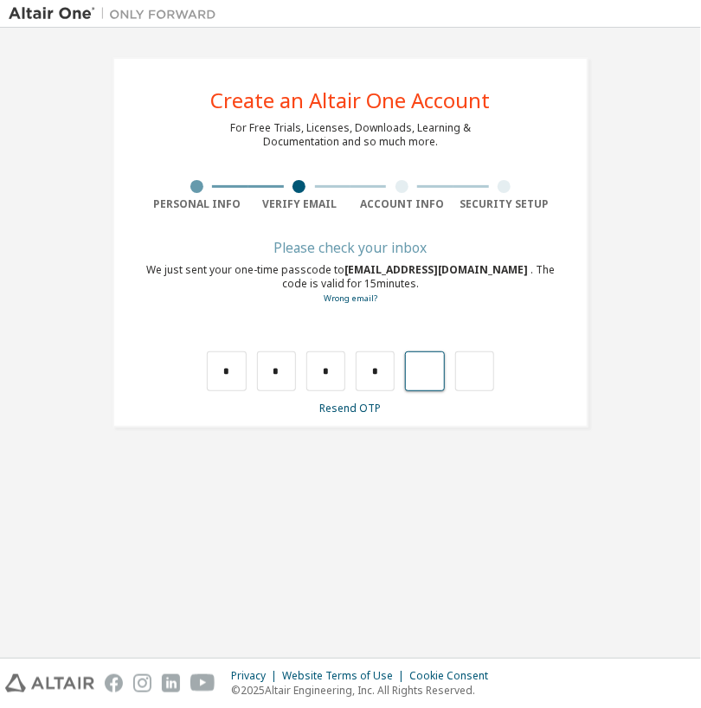 Image resolution: width=701 pixels, height=708 pixels. Describe the element at coordinates (49, 683) in the screenshot. I see `img: altair_logo.svg` at that location.